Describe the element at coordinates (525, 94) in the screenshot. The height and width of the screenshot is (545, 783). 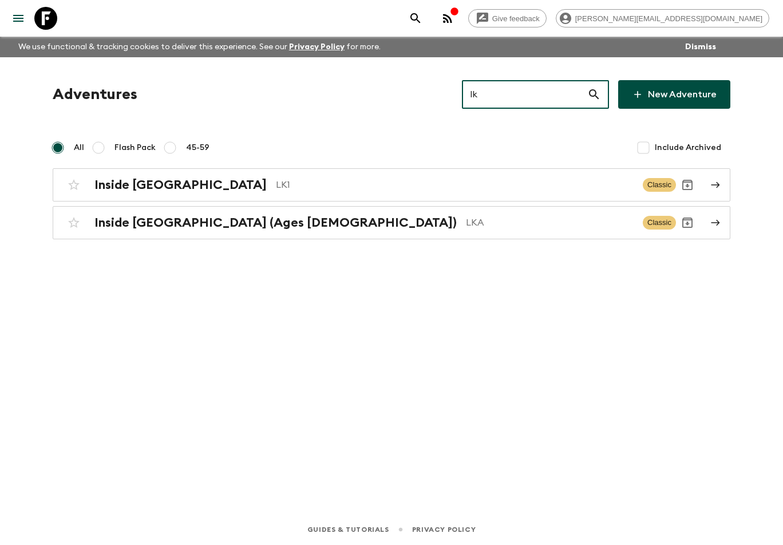
I see `input: e.g. AR1, Argentina` at that location.